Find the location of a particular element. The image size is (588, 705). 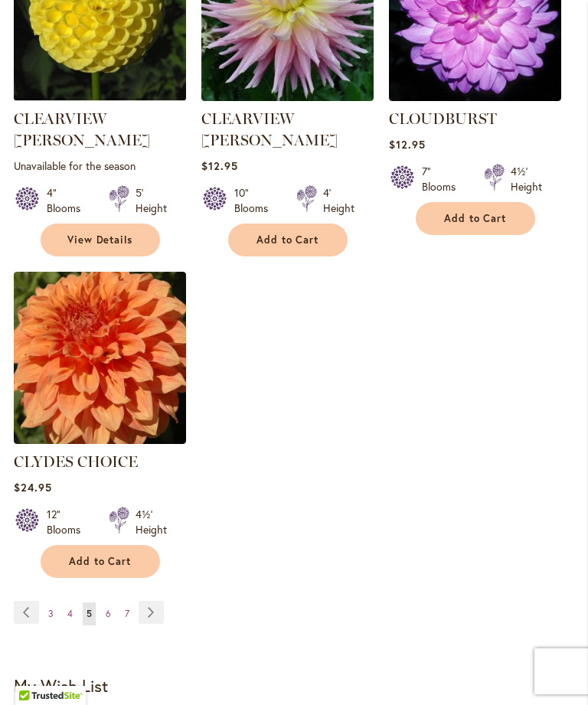

div: 10" Blooms is located at coordinates (256, 200).